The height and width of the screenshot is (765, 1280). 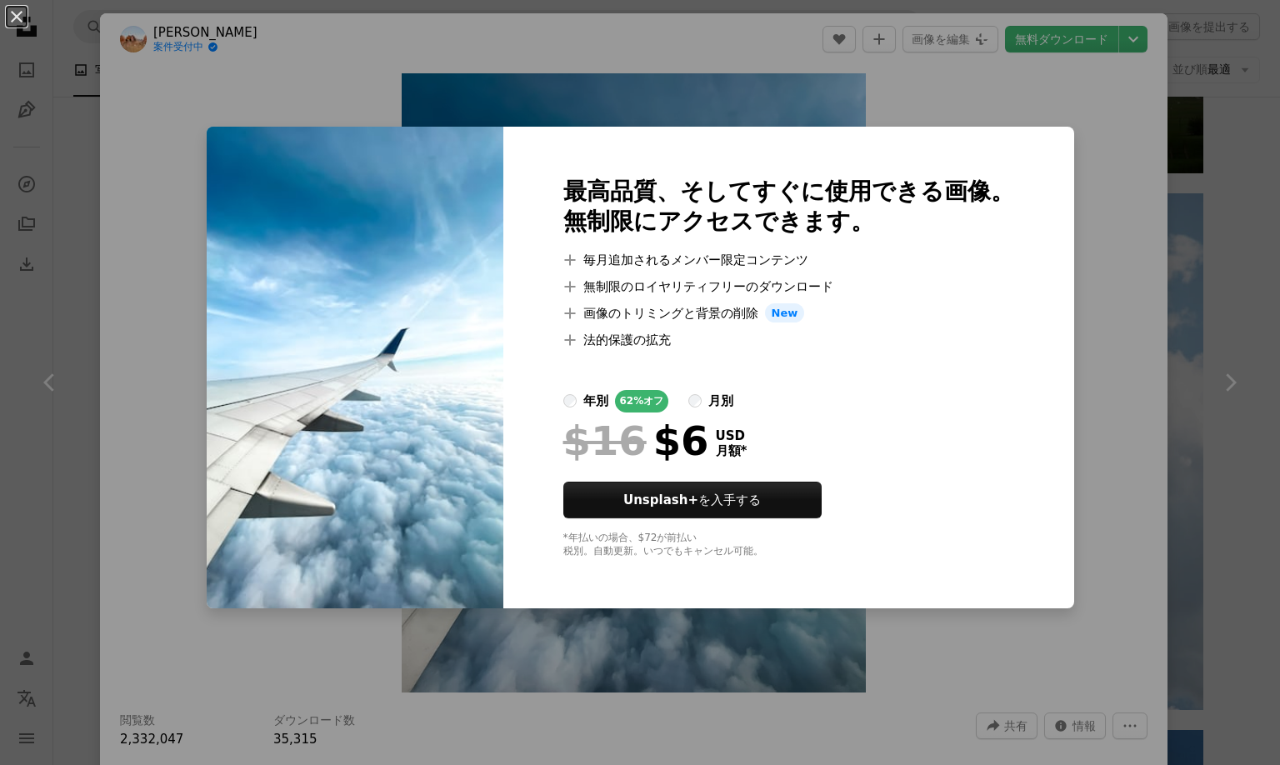 What do you see at coordinates (721, 401) in the screenshot?
I see `div: 月別` at bounding box center [721, 401].